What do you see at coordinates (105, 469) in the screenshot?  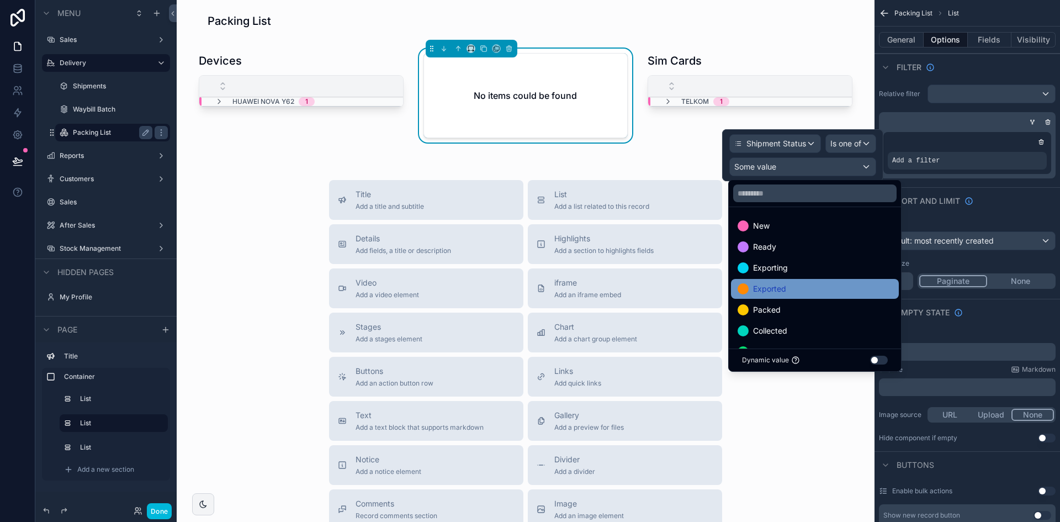 I see `span: Add a new section` at bounding box center [105, 469].